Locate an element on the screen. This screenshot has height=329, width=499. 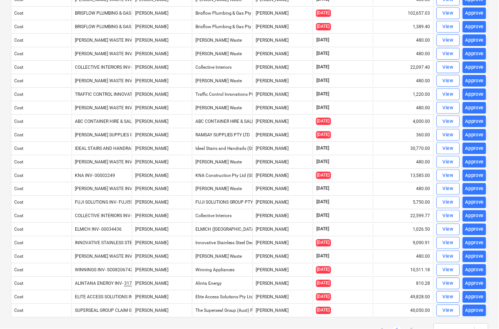
div: Alinta Energy is located at coordinates (222, 284).